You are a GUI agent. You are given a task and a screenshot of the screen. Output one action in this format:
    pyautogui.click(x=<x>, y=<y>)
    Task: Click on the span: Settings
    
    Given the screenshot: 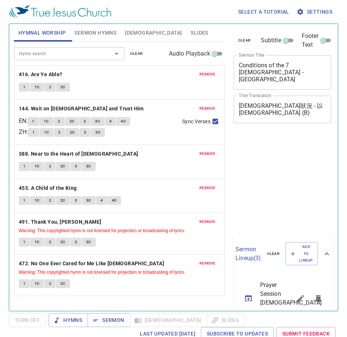 What is the action you would take?
    pyautogui.click(x=315, y=12)
    